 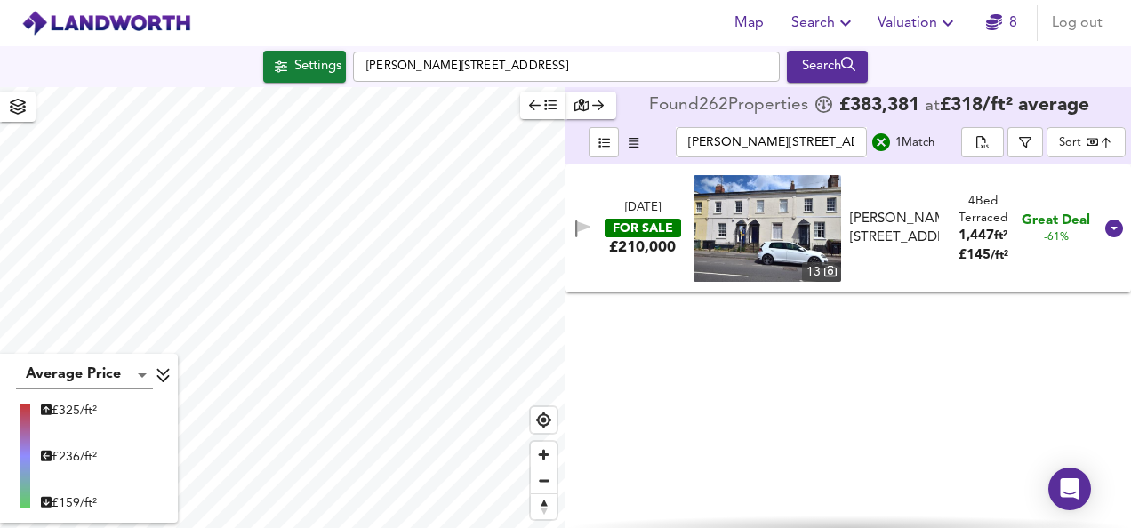 What do you see at coordinates (543, 480) in the screenshot?
I see `button: Zoom out` at bounding box center [543, 480].